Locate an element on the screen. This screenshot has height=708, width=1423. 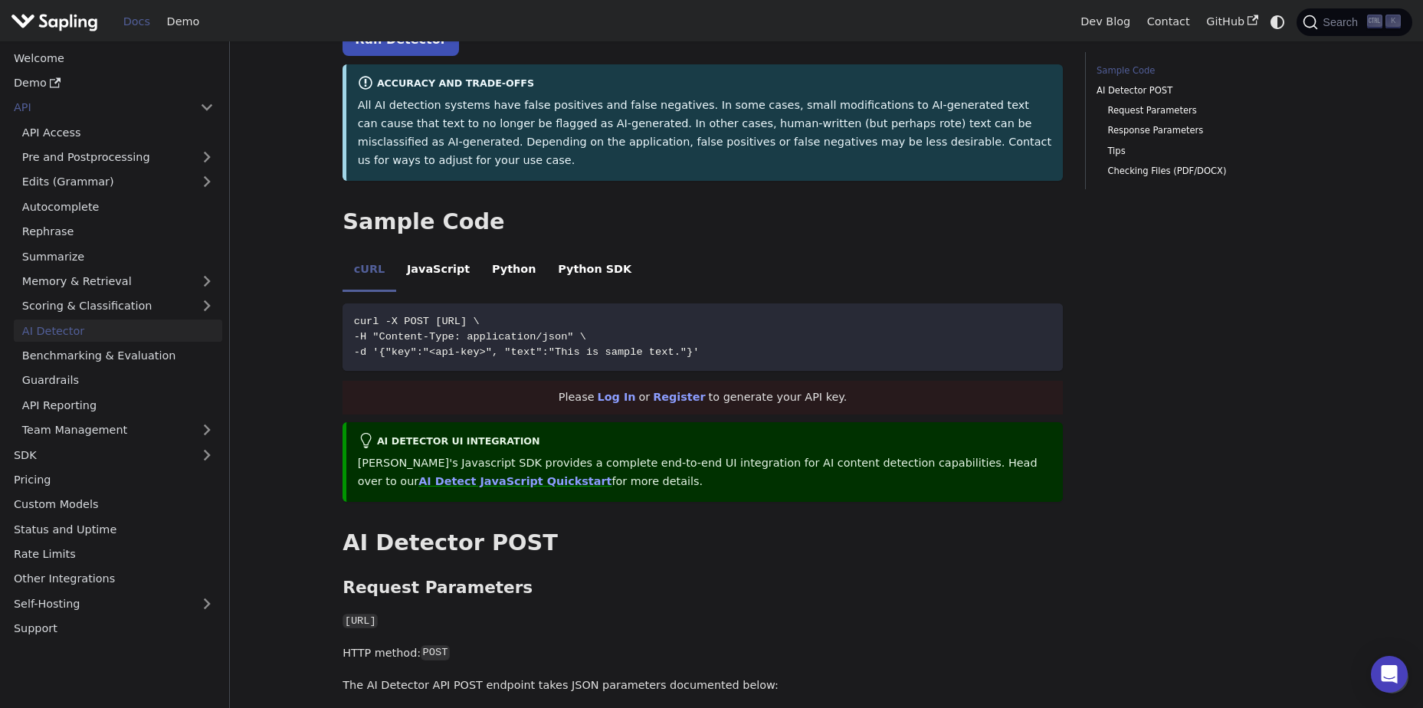
p: HTTP method: is located at coordinates (703, 654).